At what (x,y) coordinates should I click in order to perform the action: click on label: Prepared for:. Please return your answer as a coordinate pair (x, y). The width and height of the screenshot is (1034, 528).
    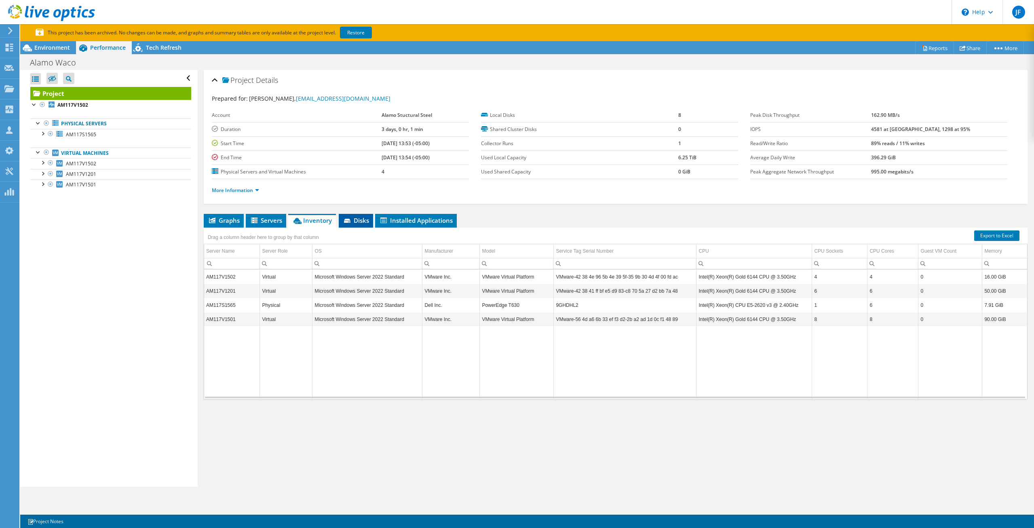
    Looking at the image, I should click on (230, 98).